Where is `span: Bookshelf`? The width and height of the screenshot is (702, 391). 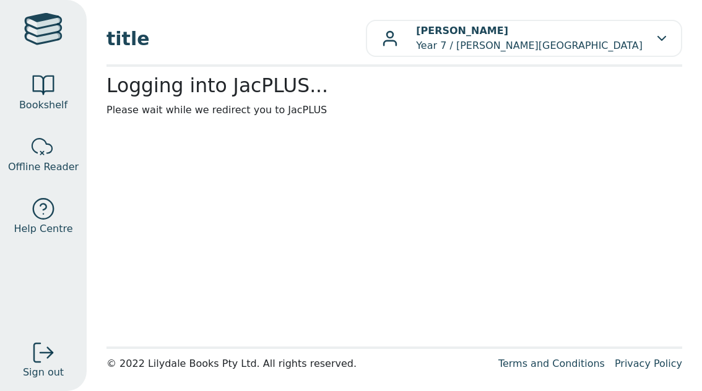 span: Bookshelf is located at coordinates (43, 105).